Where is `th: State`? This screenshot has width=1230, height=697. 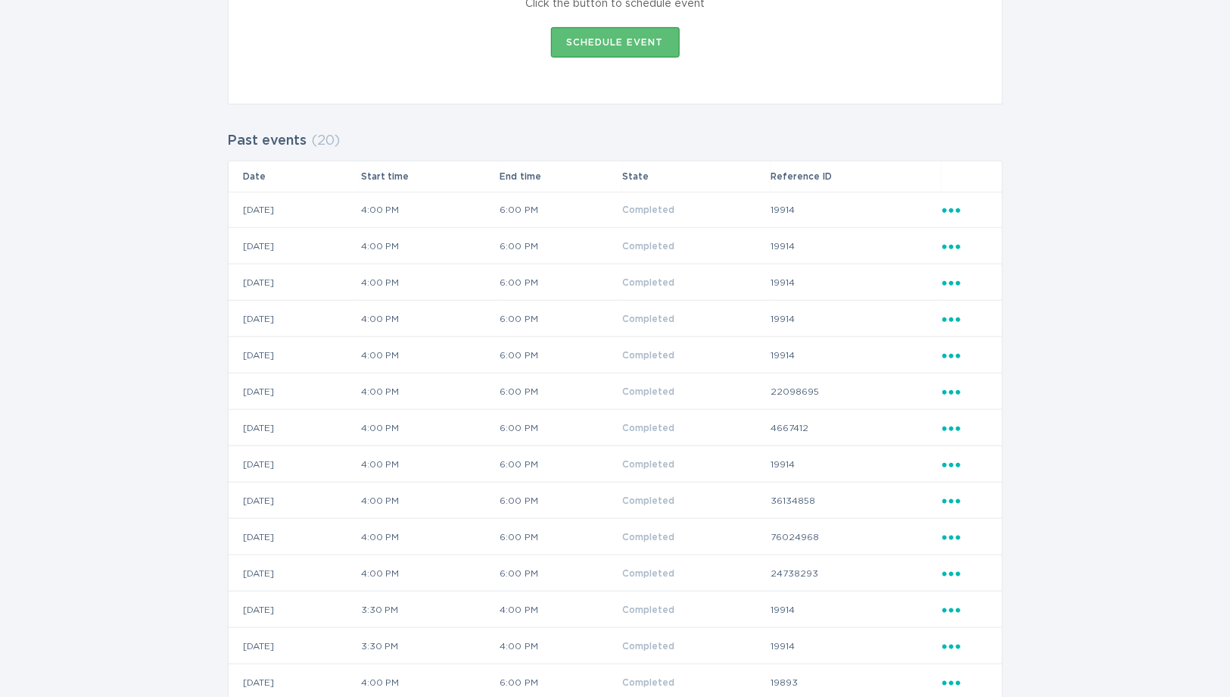 th: State is located at coordinates (697, 176).